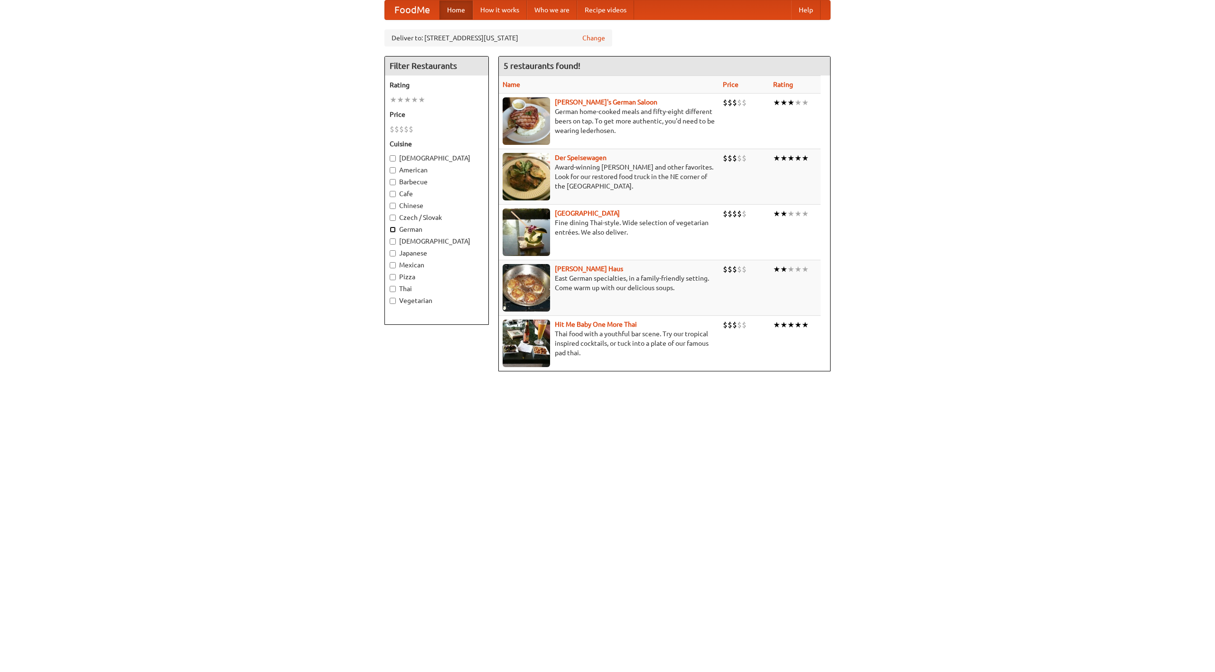 The image size is (1215, 672). What do you see at coordinates (437, 217) in the screenshot?
I see `label: Czech / Slovak` at bounding box center [437, 217].